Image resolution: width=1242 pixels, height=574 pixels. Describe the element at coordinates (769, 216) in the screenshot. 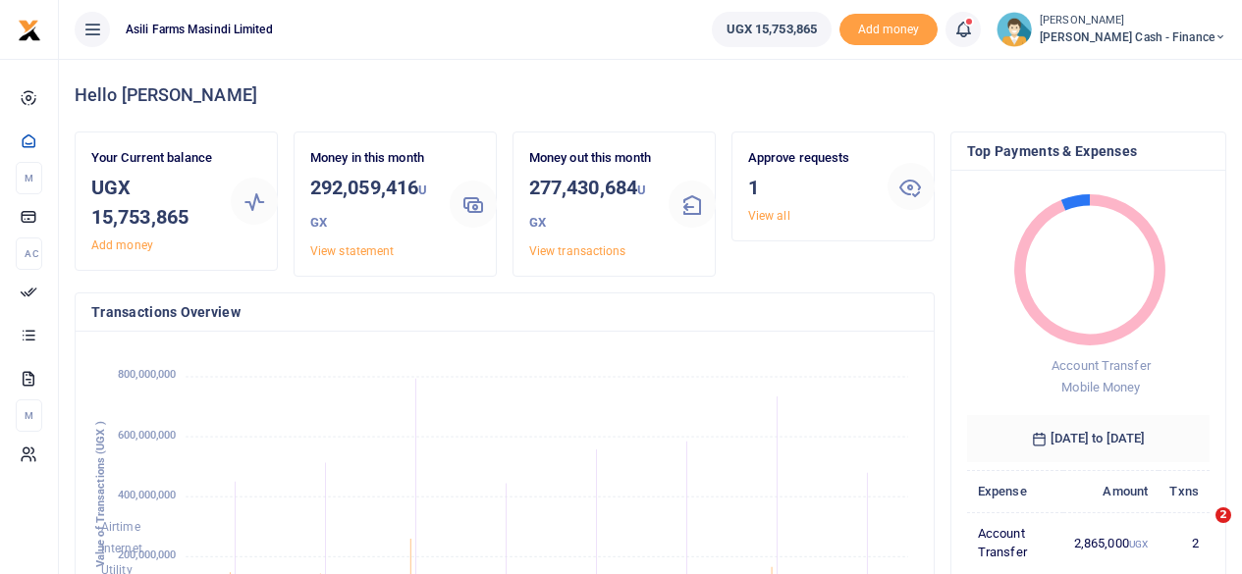

I see `a: View all` at that location.